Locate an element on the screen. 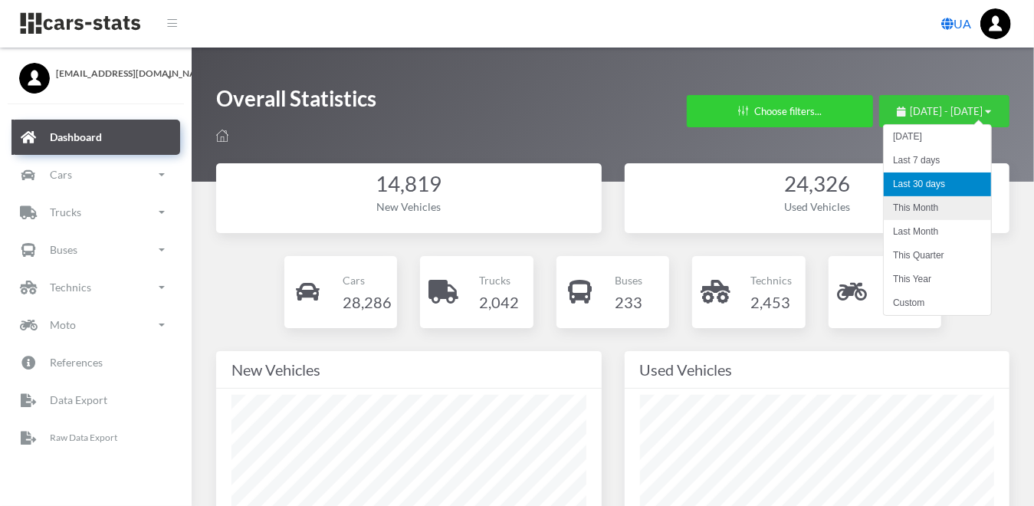 This screenshot has height=506, width=1034. p: Data Export is located at coordinates (78, 399).